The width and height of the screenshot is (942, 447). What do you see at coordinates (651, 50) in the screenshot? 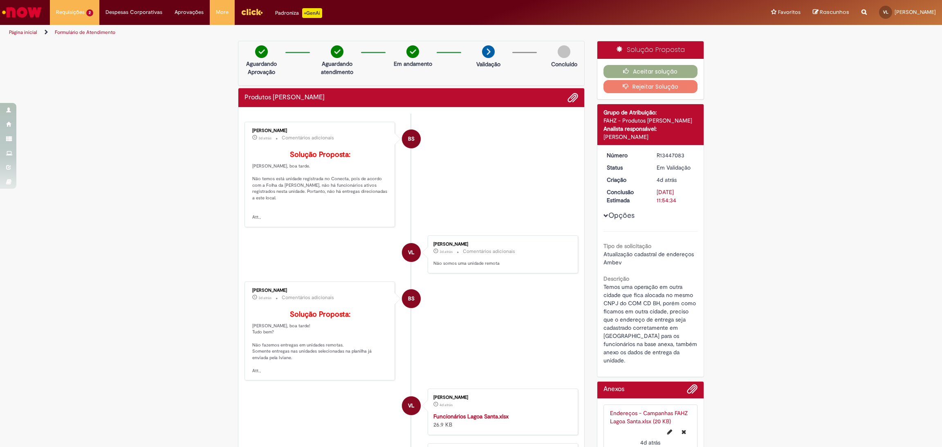
I see `div: Solução Proposta` at bounding box center [651, 50].